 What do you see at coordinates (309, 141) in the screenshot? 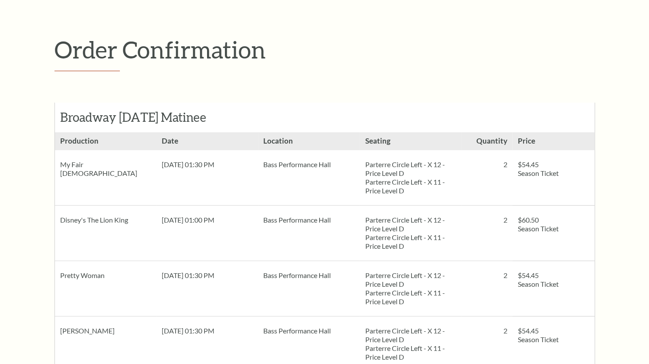
I see `h3: Location` at bounding box center [309, 141].